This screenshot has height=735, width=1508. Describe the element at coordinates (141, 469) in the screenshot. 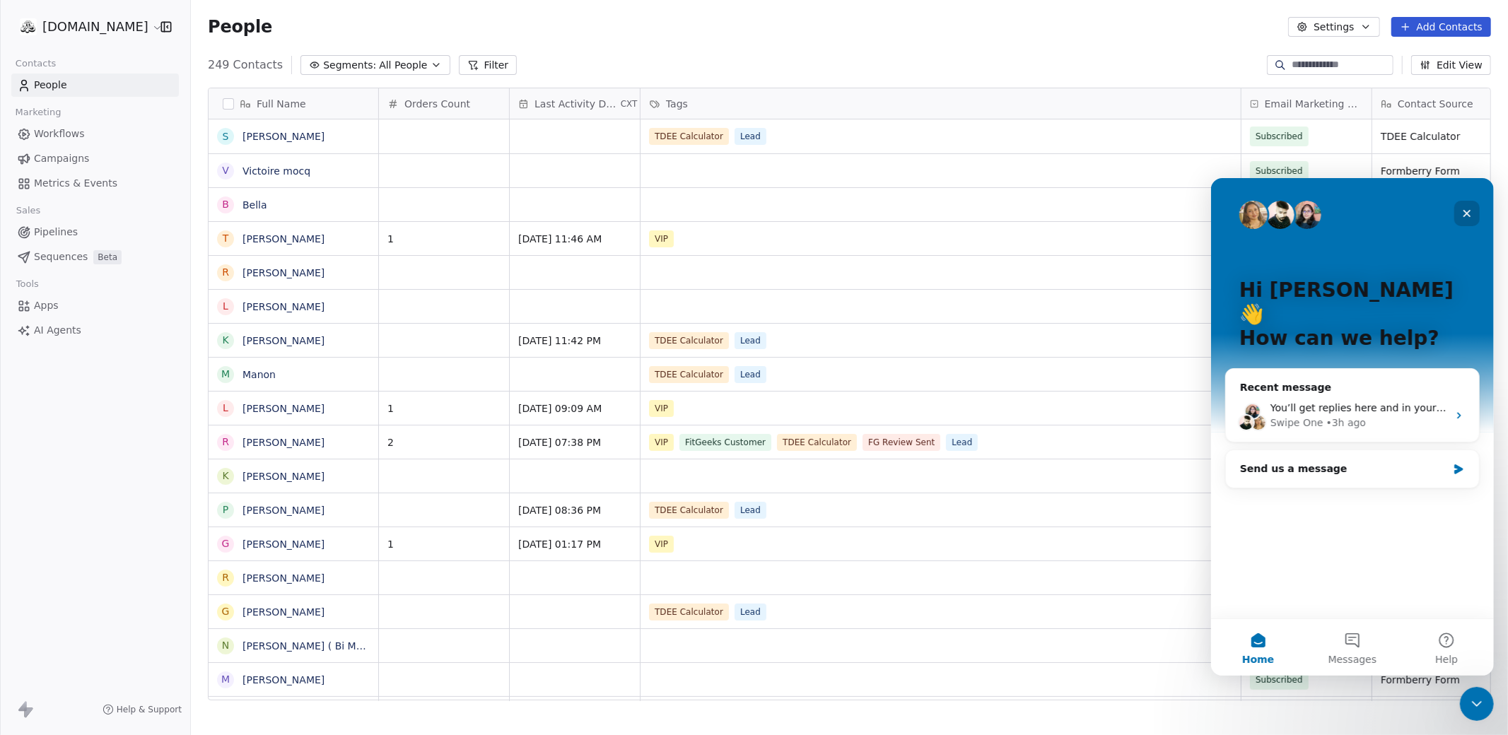

I see `button: Messages` at that location.